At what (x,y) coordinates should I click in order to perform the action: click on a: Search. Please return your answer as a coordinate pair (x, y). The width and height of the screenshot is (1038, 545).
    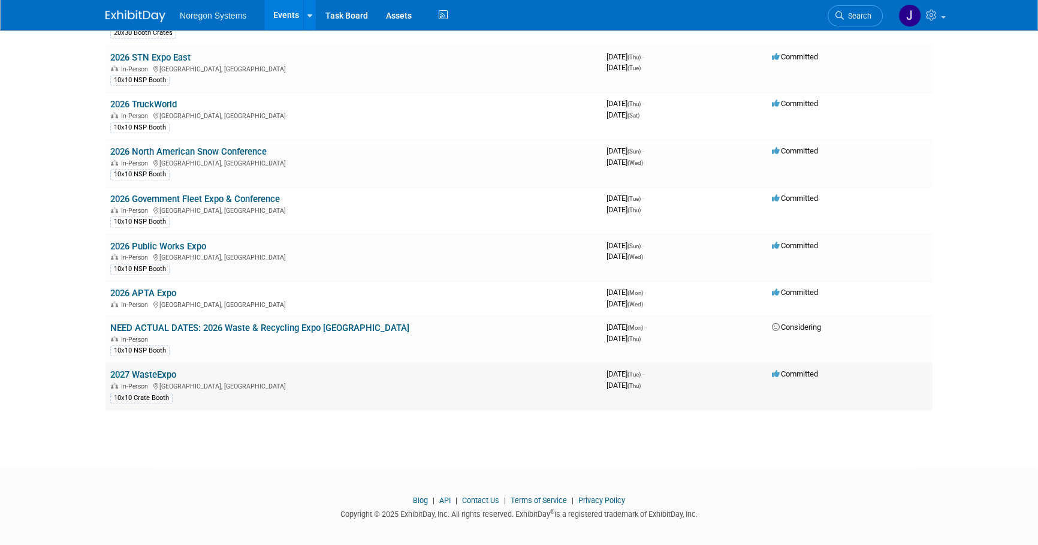
    Looking at the image, I should click on (855, 16).